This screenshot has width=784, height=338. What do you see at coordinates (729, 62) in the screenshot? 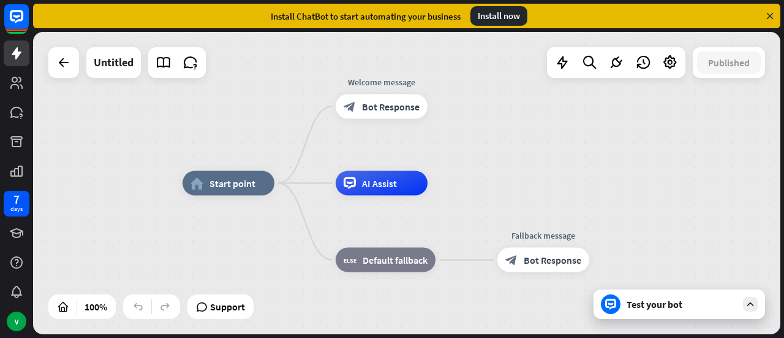
I see `button: Published` at bounding box center [729, 62].